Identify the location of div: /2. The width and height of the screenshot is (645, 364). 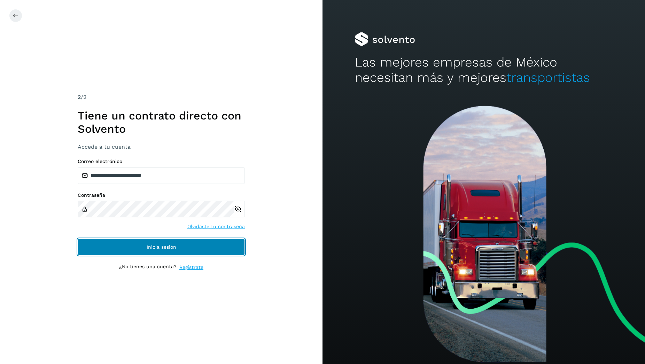
(161, 97).